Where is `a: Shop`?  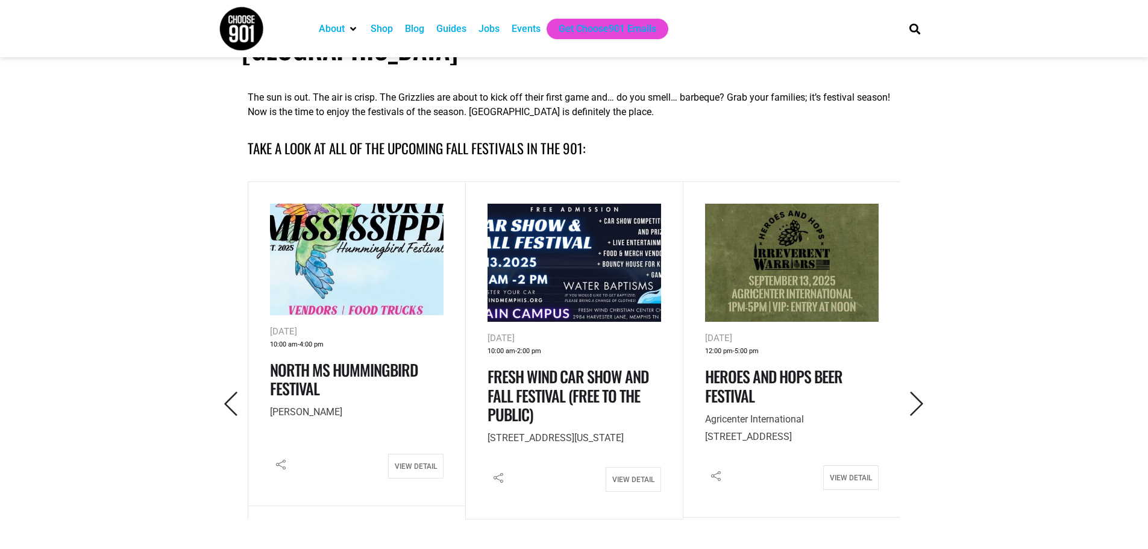 a: Shop is located at coordinates (381, 29).